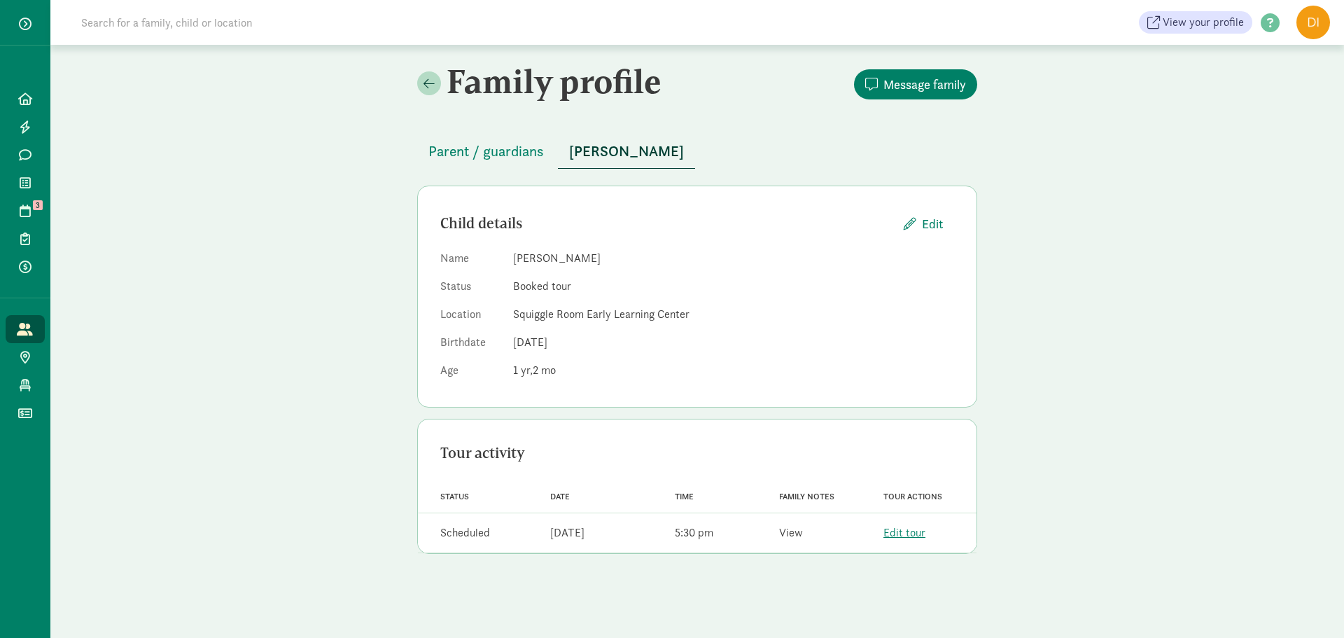 The height and width of the screenshot is (638, 1344). What do you see at coordinates (486, 151) in the screenshot?
I see `button: Parent / guardians` at bounding box center [486, 151].